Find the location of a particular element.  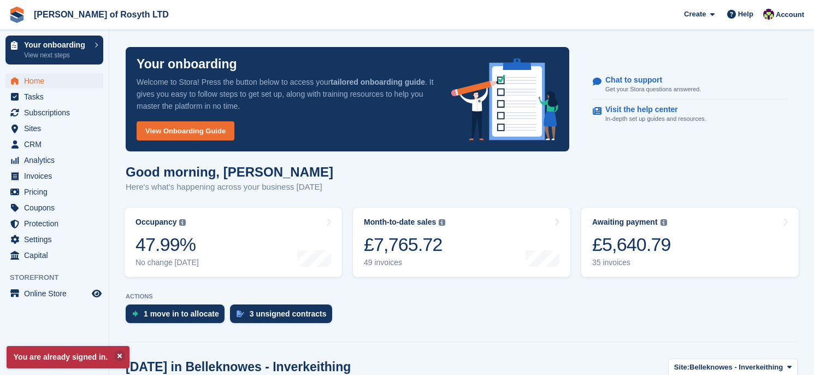

div: £7,765.72 is located at coordinates (404, 244).